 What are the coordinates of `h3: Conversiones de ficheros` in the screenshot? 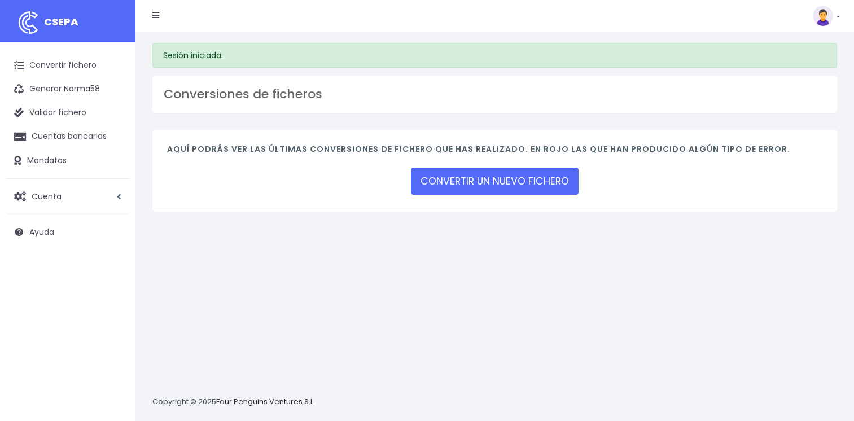 It's located at (495, 94).